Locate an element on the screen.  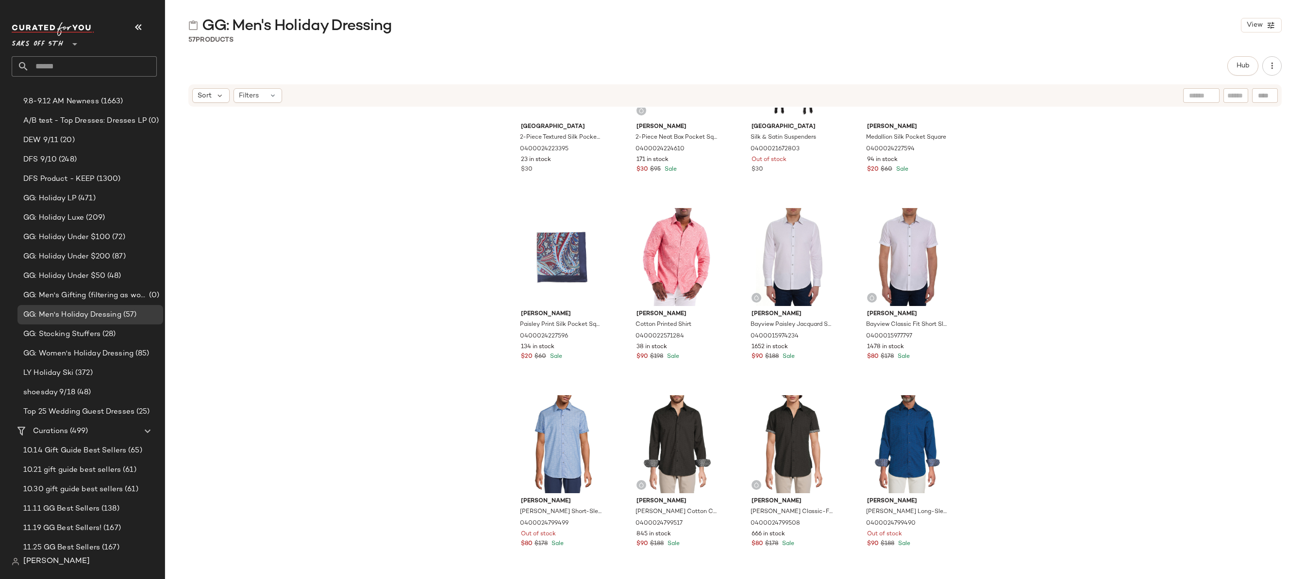
span: 10.30 gift guide best sellers is located at coordinates (73, 490).